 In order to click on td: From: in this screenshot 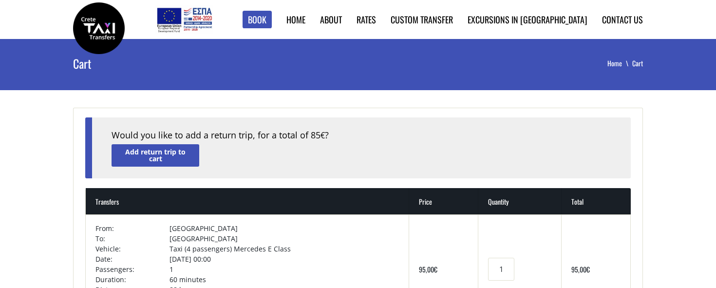, I will do `click(133, 228)`.